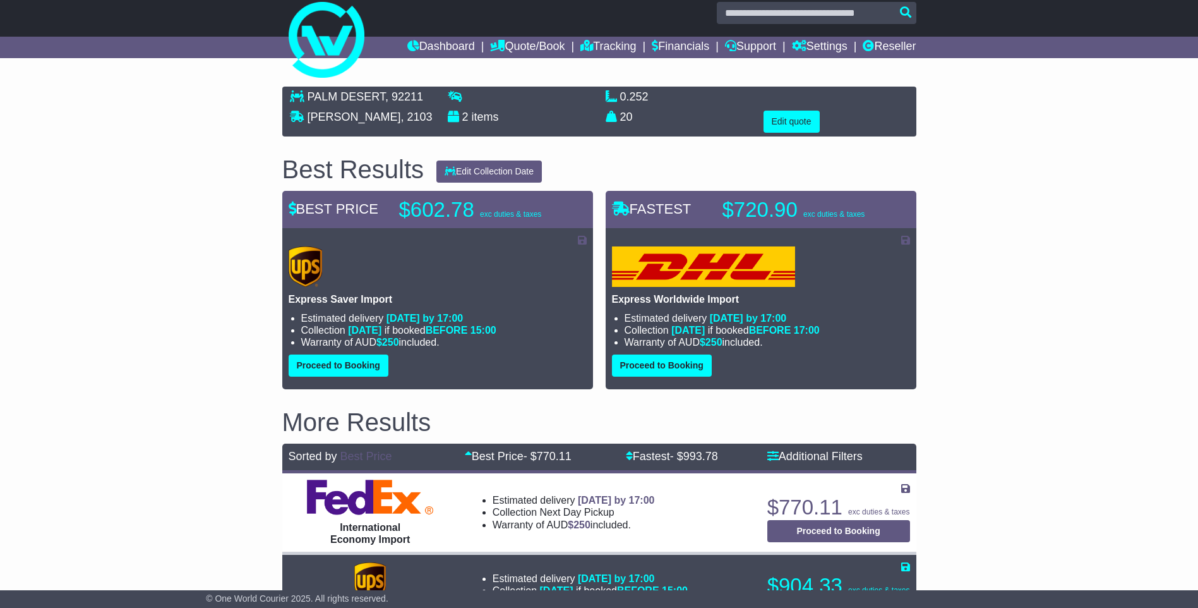 The height and width of the screenshot is (608, 1198). I want to click on span: BEST PRICE, so click(334, 208).